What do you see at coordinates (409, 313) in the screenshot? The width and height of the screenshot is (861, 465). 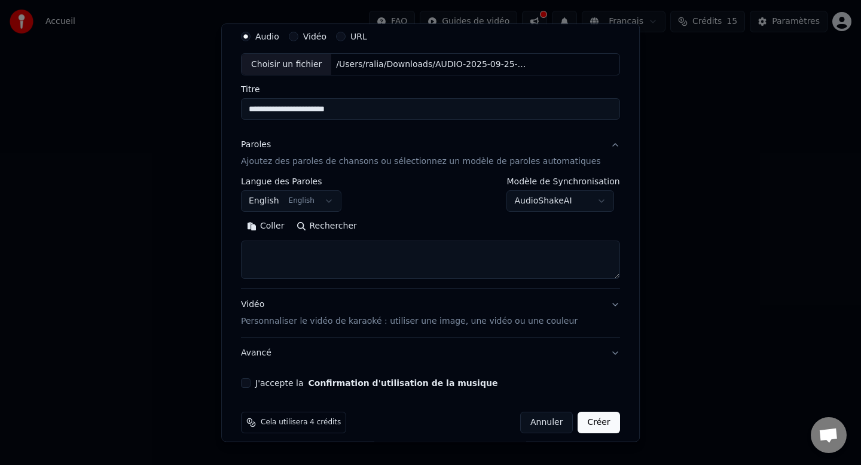 I see `div: Vidéo` at bounding box center [409, 313].